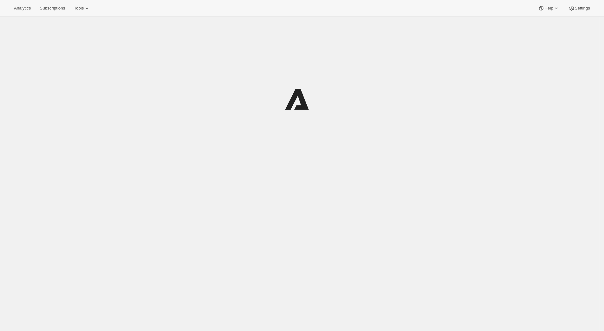 The width and height of the screenshot is (604, 331). Describe the element at coordinates (52, 8) in the screenshot. I see `button: Subscriptions` at that location.